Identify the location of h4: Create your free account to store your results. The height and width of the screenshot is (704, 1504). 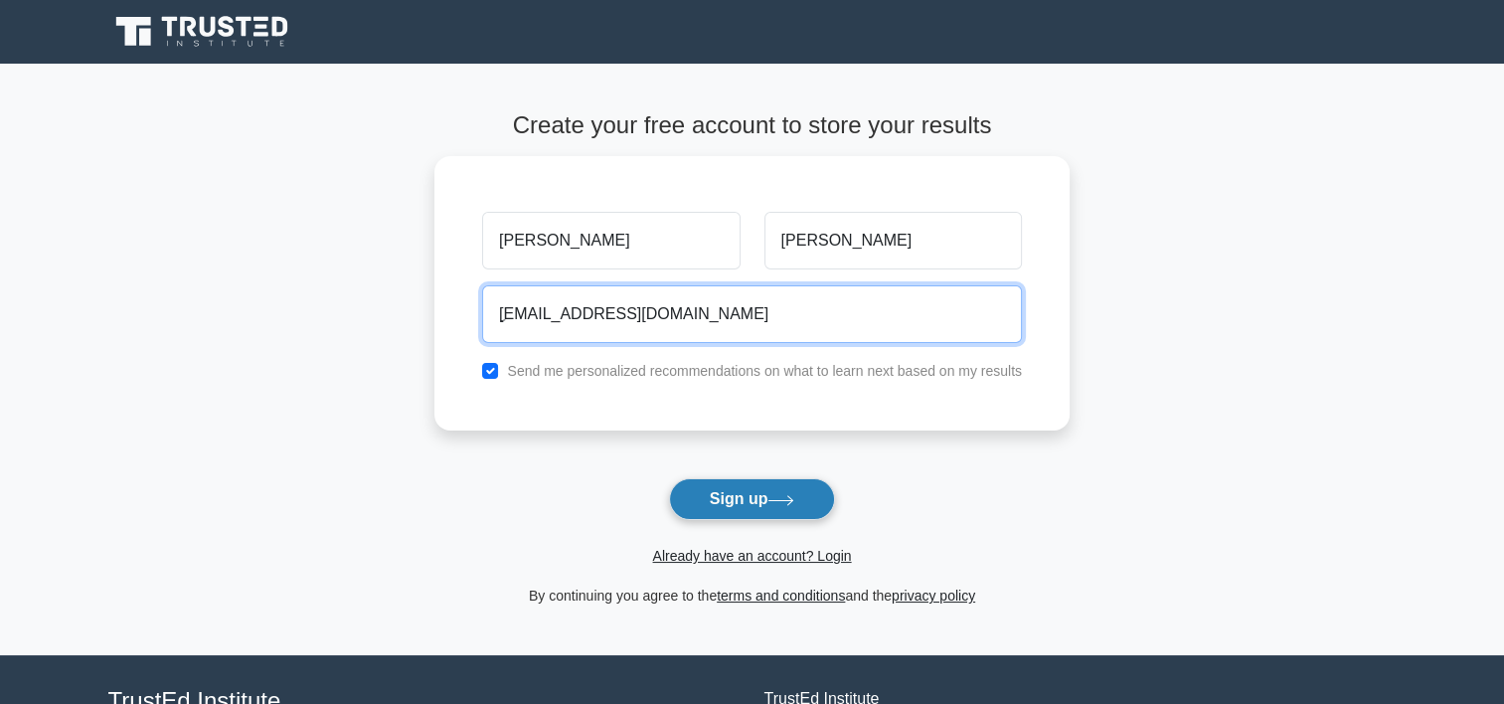
(751, 125).